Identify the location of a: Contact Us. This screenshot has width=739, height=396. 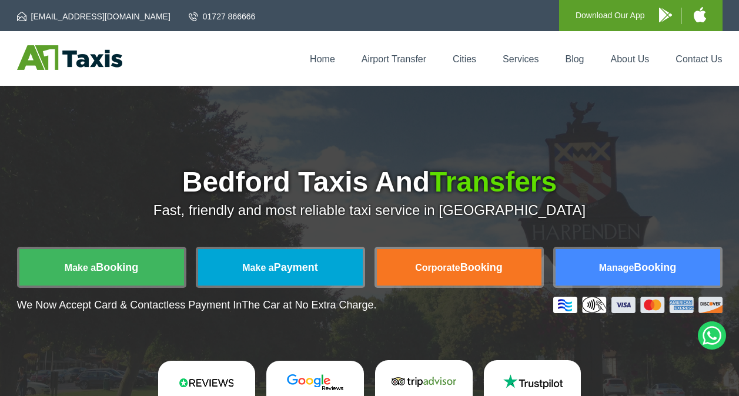
(698, 59).